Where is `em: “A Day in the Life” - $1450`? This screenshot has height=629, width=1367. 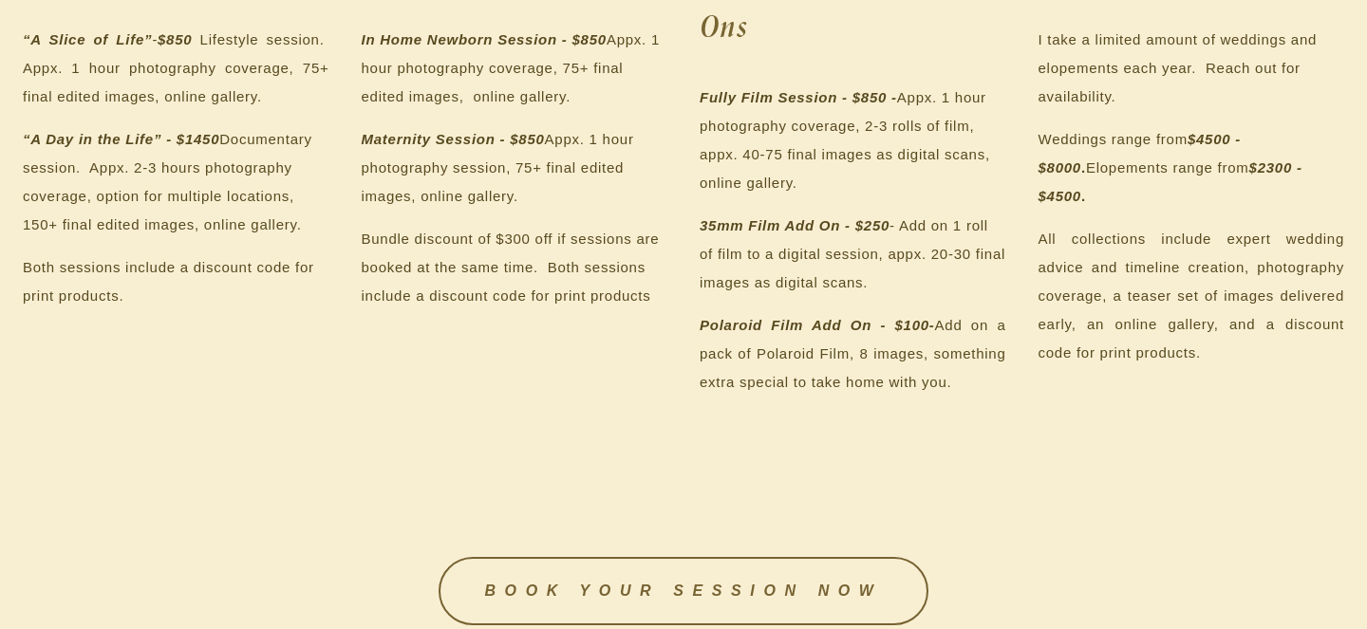
em: “A Day in the Life” - $1450 is located at coordinates (121, 139).